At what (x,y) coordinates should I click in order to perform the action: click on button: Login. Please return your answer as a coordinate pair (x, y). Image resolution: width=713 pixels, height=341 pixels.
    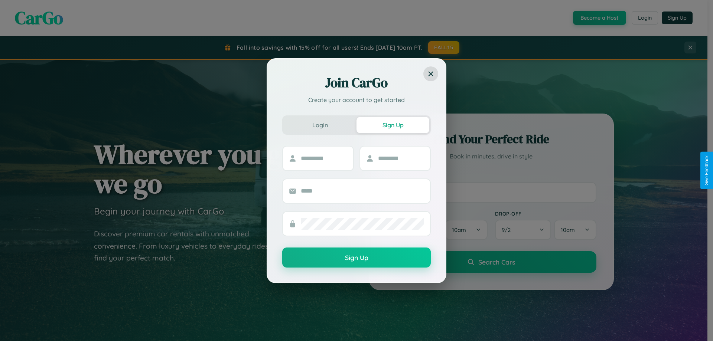
    Looking at the image, I should click on (320, 125).